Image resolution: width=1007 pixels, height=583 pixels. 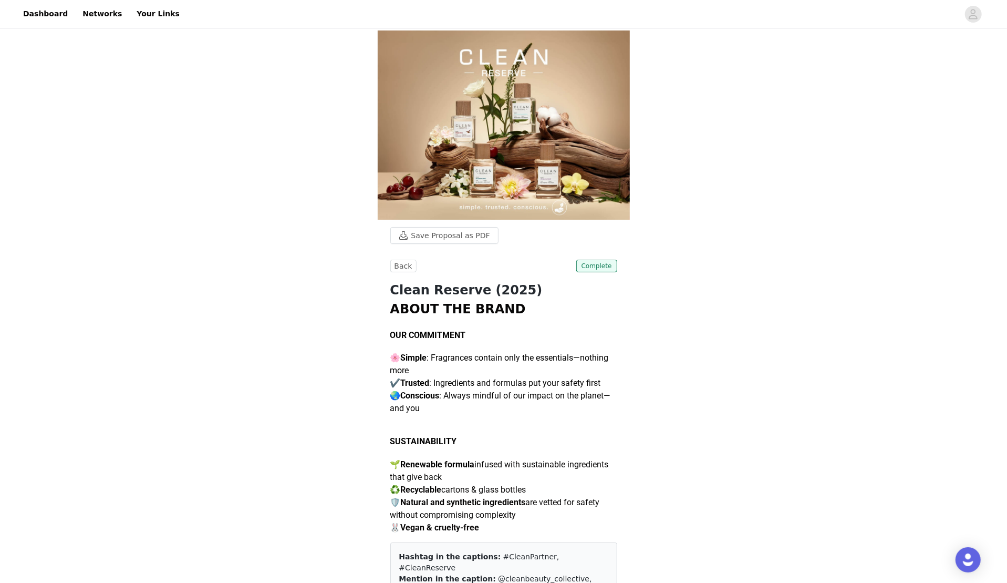 What do you see at coordinates (415, 382) in the screenshot?
I see `strong: Trusted` at bounding box center [415, 382].